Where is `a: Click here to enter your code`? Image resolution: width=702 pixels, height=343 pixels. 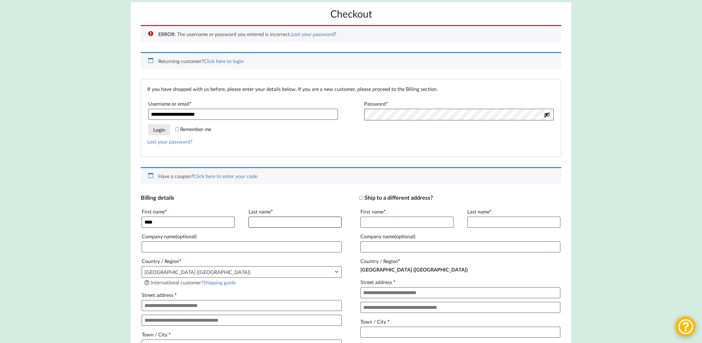 a: Click here to enter your code is located at coordinates (225, 176).